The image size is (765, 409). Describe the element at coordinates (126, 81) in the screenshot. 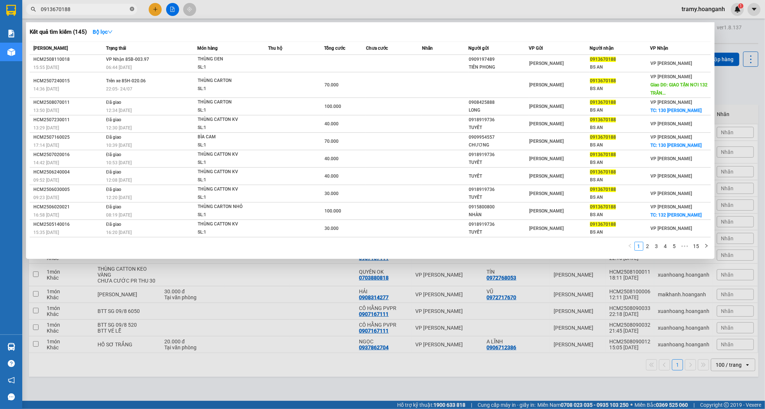

I see `span: Trên xe 85H-020.06` at that location.